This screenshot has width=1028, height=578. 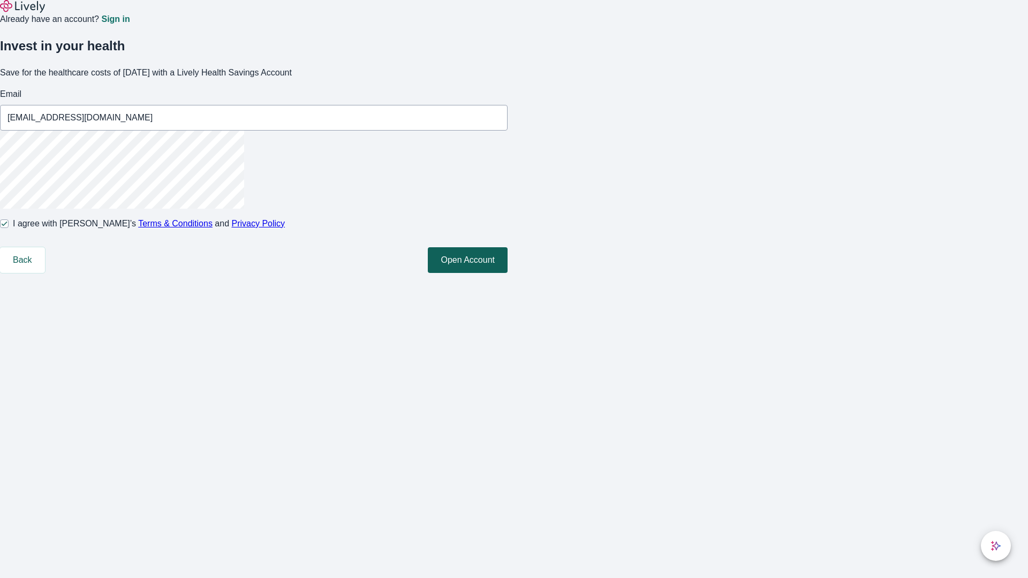 What do you see at coordinates (467, 260) in the screenshot?
I see `button: Open Account` at bounding box center [467, 260].